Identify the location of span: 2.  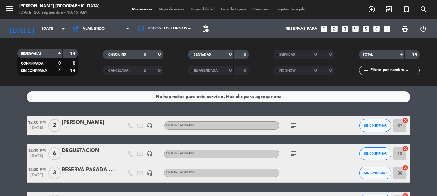
(54, 125).